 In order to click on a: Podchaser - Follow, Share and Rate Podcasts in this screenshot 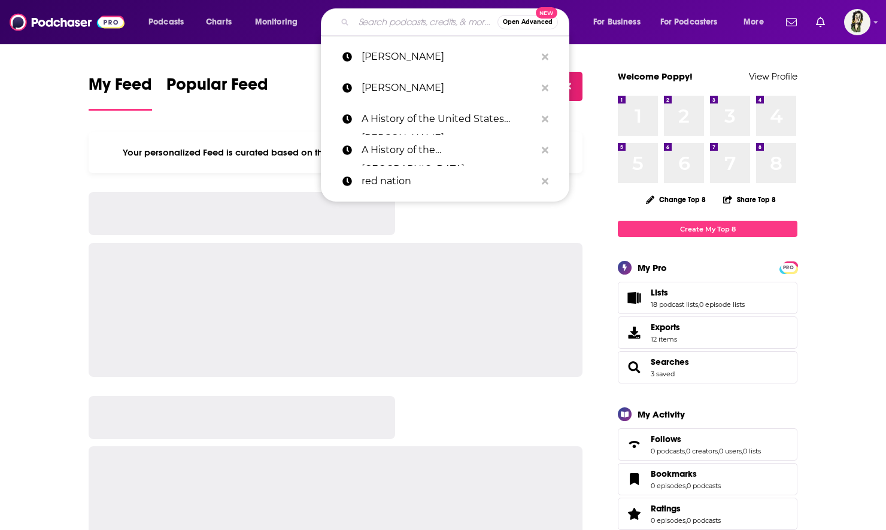, I will do `click(67, 22)`.